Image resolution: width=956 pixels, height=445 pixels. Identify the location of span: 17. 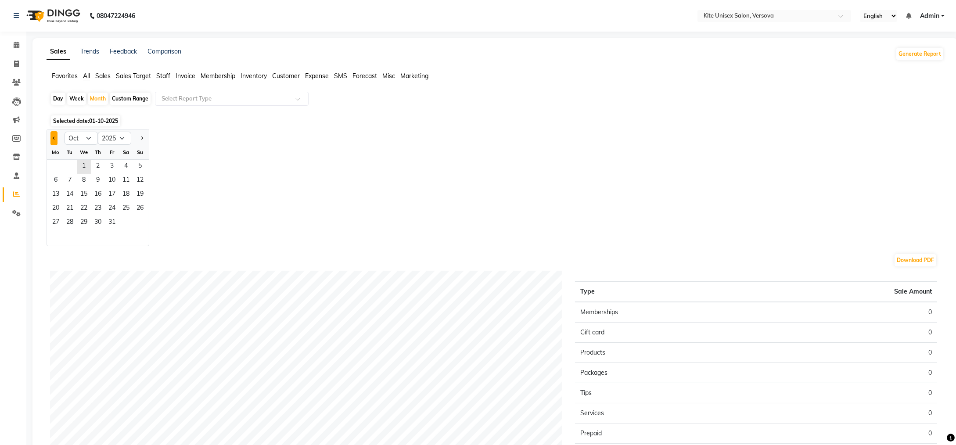
(112, 195).